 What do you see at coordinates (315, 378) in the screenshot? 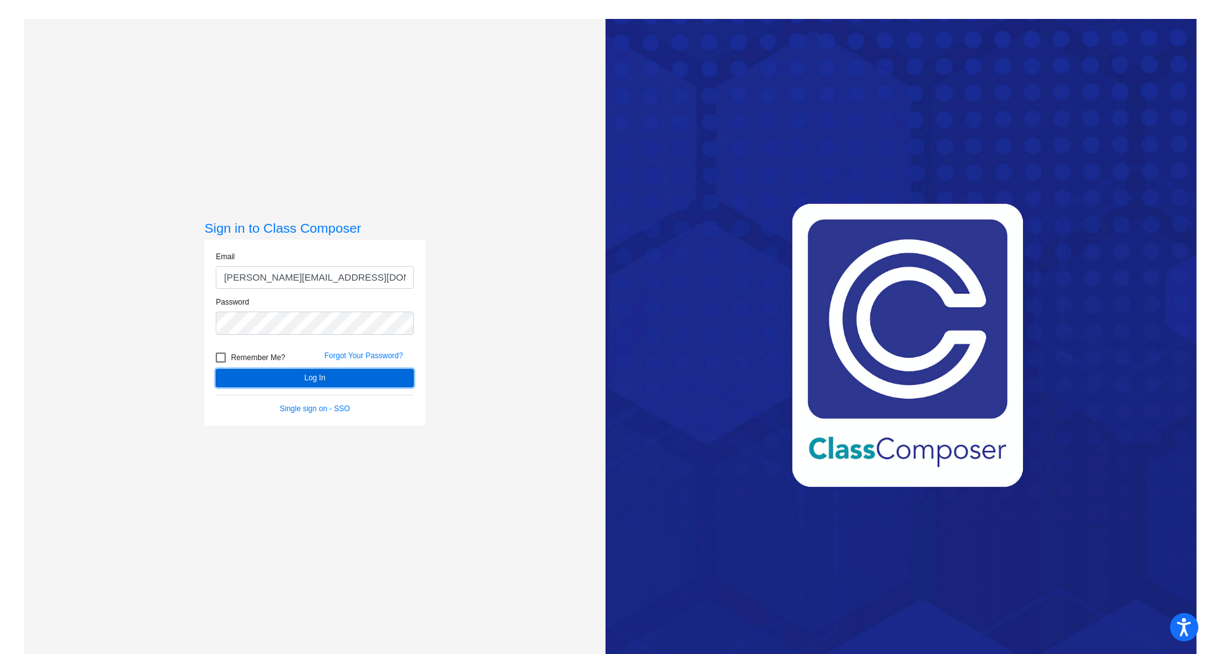
I see `button: Log In` at bounding box center [315, 378].